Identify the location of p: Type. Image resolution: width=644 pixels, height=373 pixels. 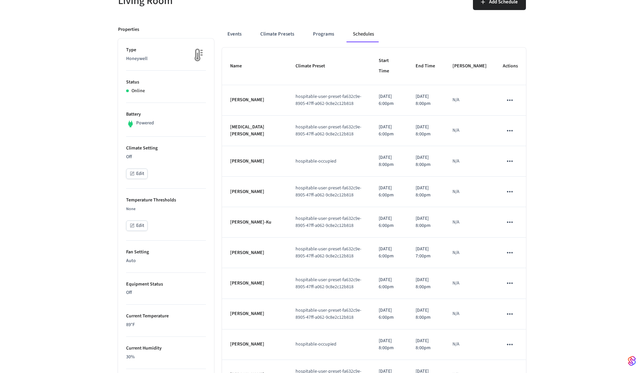
(166, 50).